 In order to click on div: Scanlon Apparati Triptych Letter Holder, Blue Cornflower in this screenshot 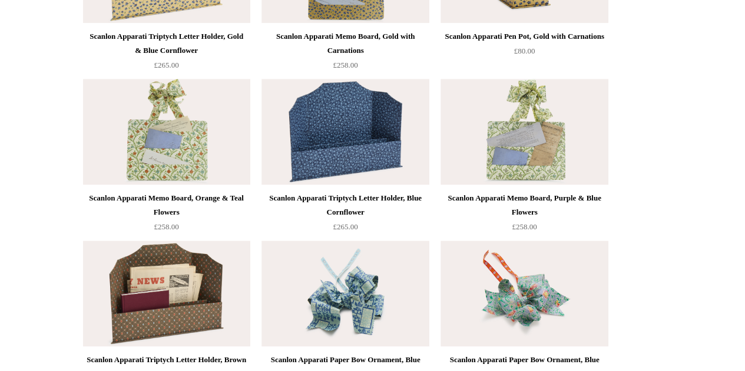, I will do `click(345, 205)`.